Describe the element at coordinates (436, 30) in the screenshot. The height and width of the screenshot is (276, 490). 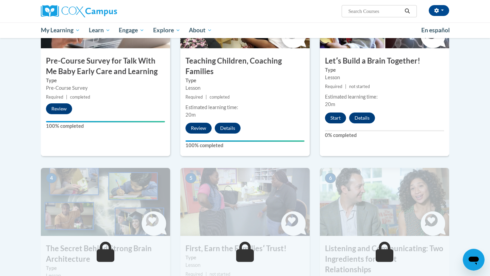
I see `span: En español` at that location.